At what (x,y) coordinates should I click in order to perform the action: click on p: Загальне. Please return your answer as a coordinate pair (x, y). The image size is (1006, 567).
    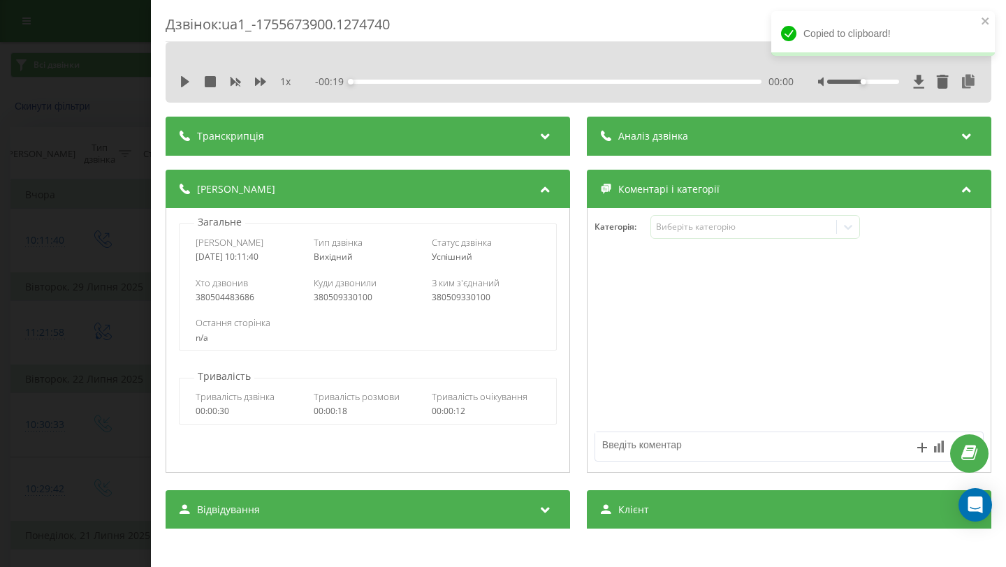
    Looking at the image, I should click on (219, 222).